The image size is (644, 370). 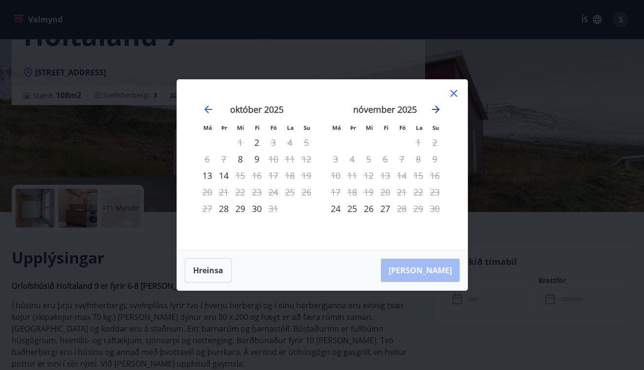 I want to click on td: Choose fimmtudagur, 9. október 2025 as your check-in date. It’s available., so click(x=257, y=159).